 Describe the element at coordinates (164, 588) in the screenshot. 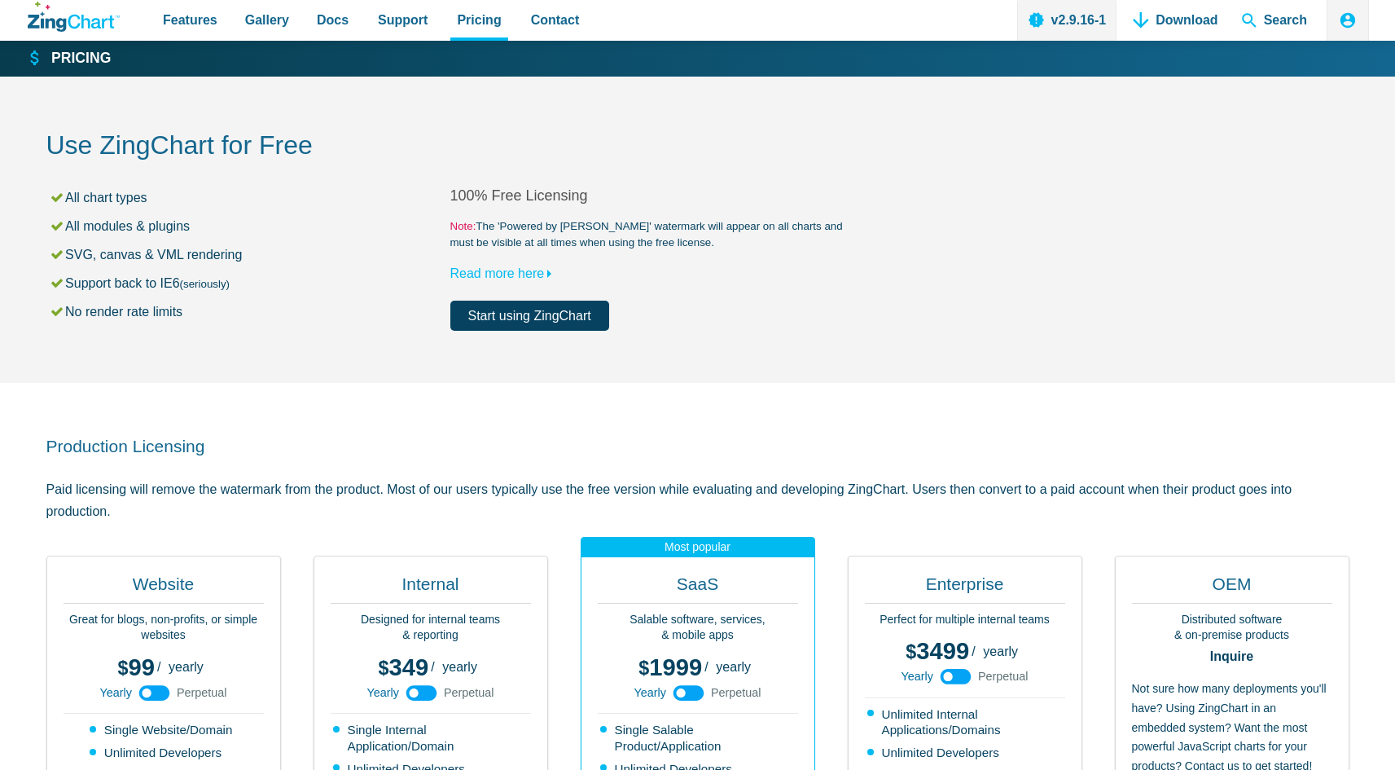

I see `h2: Website` at that location.